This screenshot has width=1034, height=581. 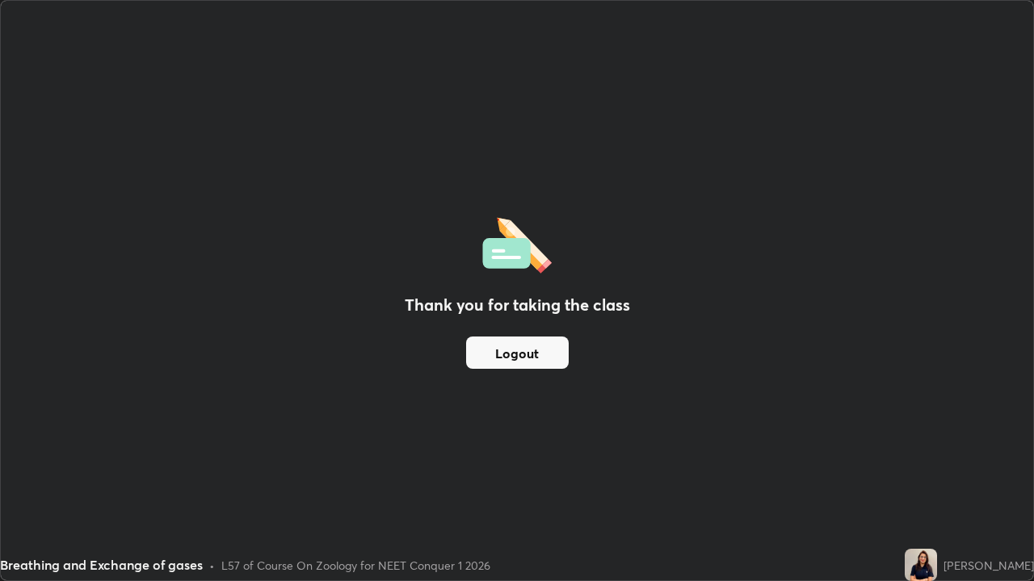 I want to click on button: Logout, so click(x=517, y=353).